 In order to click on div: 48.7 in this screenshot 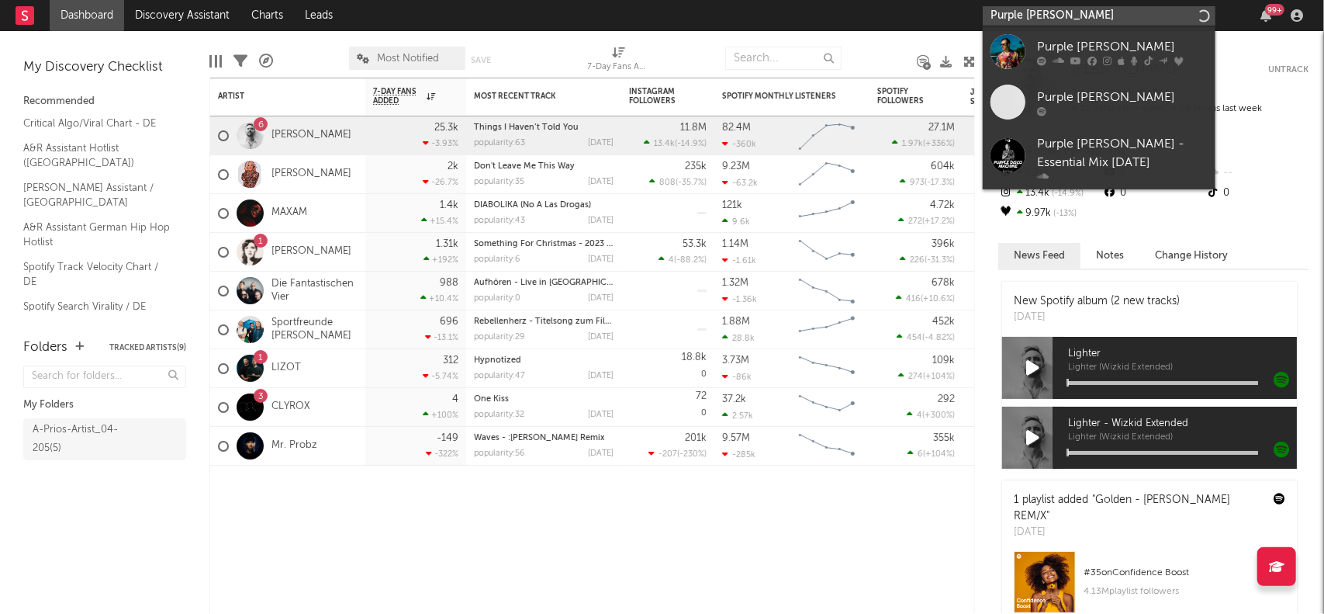, I will do `click(1002, 175)`.